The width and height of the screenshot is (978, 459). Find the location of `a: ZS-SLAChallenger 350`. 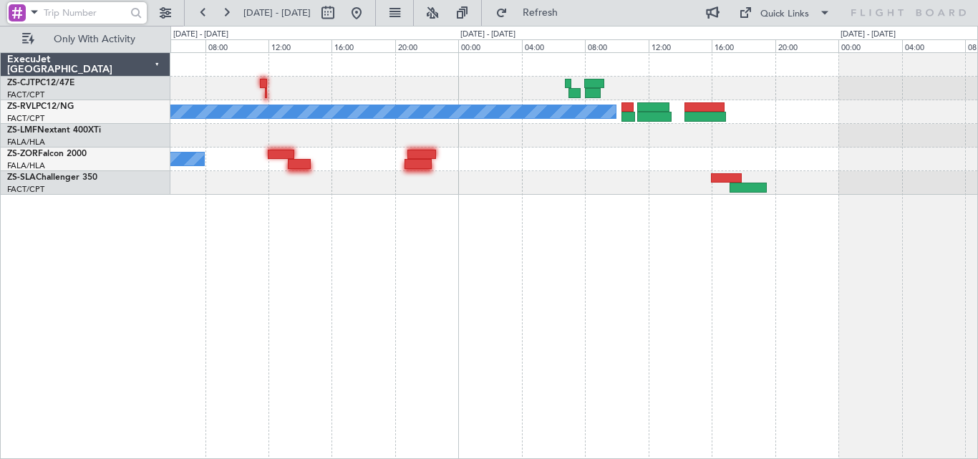

a: ZS-SLAChallenger 350 is located at coordinates (52, 178).